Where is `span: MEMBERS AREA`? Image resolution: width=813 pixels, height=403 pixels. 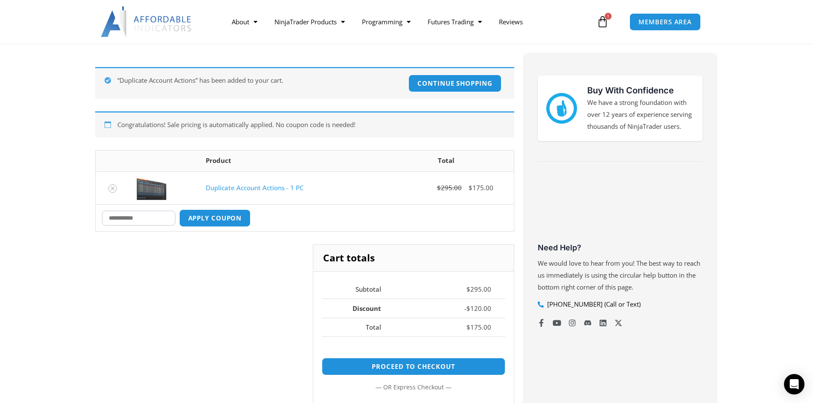 span: MEMBERS AREA is located at coordinates (665, 22).